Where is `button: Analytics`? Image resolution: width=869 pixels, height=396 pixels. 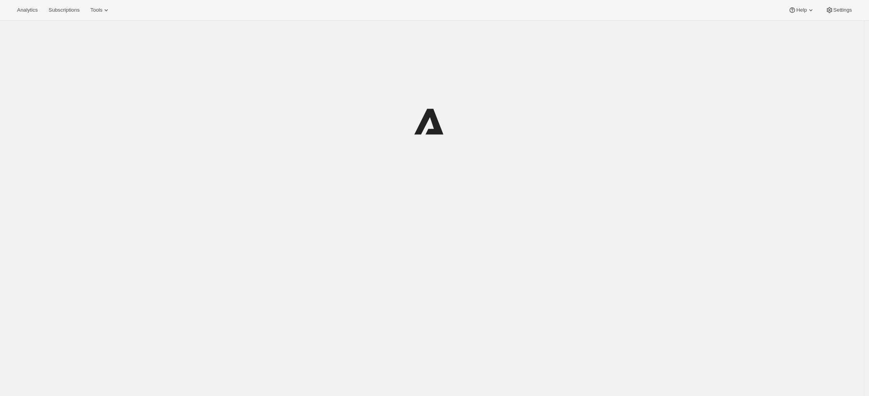
button: Analytics is located at coordinates (27, 10).